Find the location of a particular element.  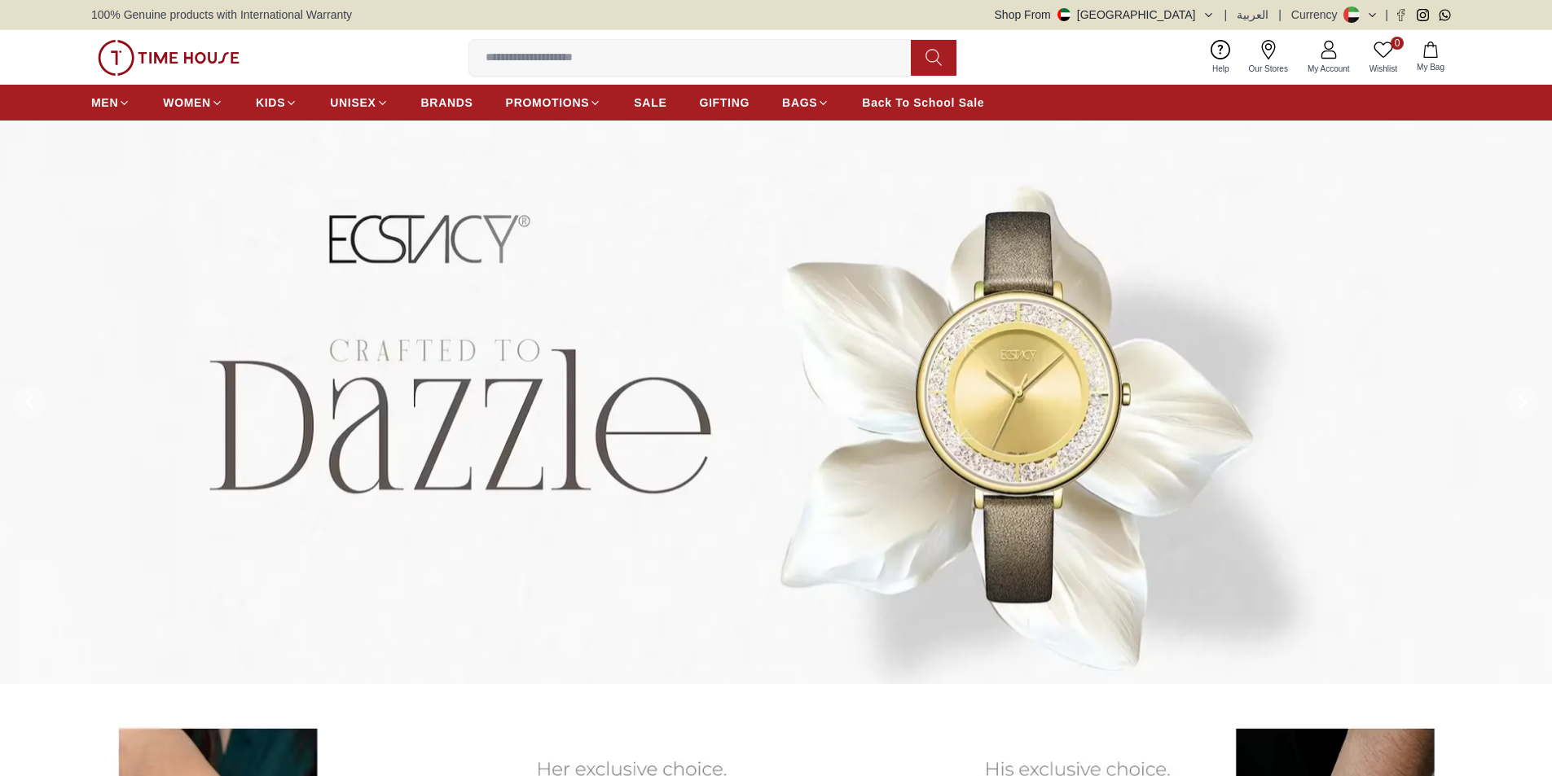

a: Back To School Sale is located at coordinates (923, 103).